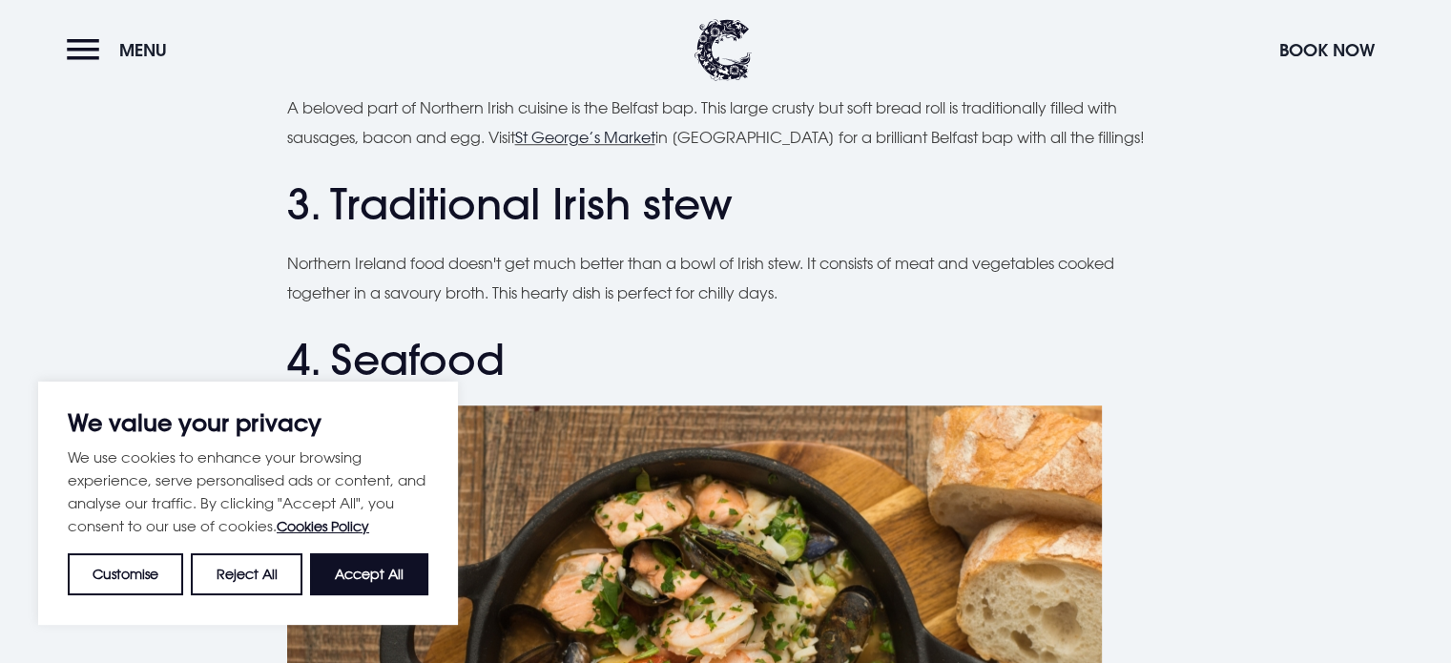  Describe the element at coordinates (125, 574) in the screenshot. I see `button: Customise` at that location.